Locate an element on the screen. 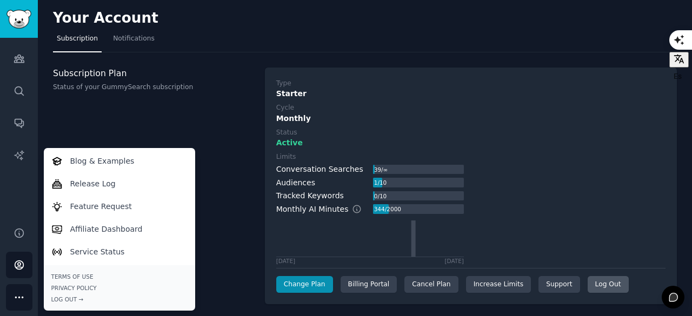 Image resolution: width=692 pixels, height=316 pixels. a: Affiliate Dashboard is located at coordinates (119, 229).